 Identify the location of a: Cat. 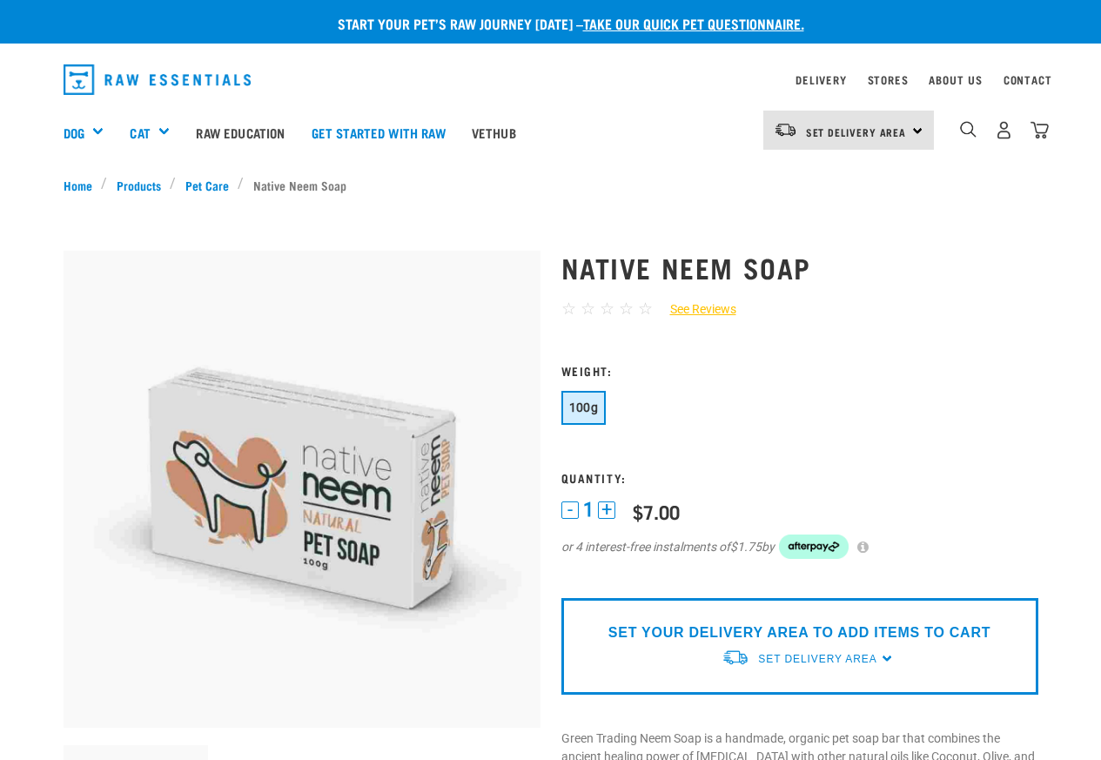
(139, 132).